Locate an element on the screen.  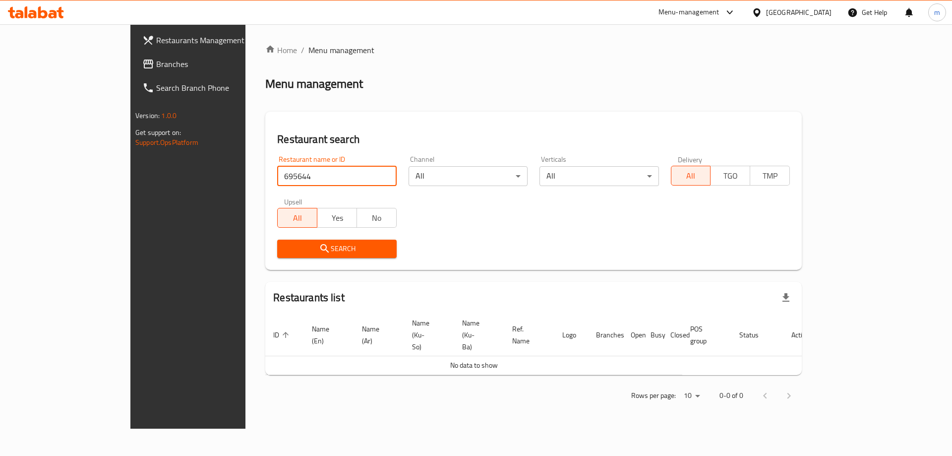
th: Open is located at coordinates (633, 335).